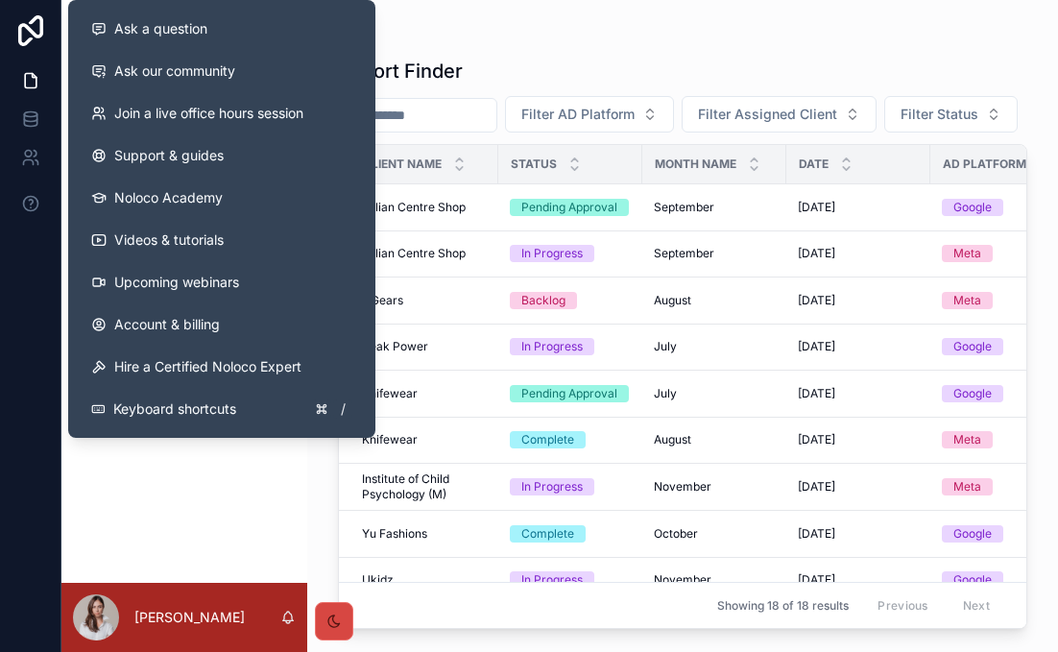 The width and height of the screenshot is (1058, 652). What do you see at coordinates (424, 534) in the screenshot?
I see `a: Yu Fashions` at bounding box center [424, 534].